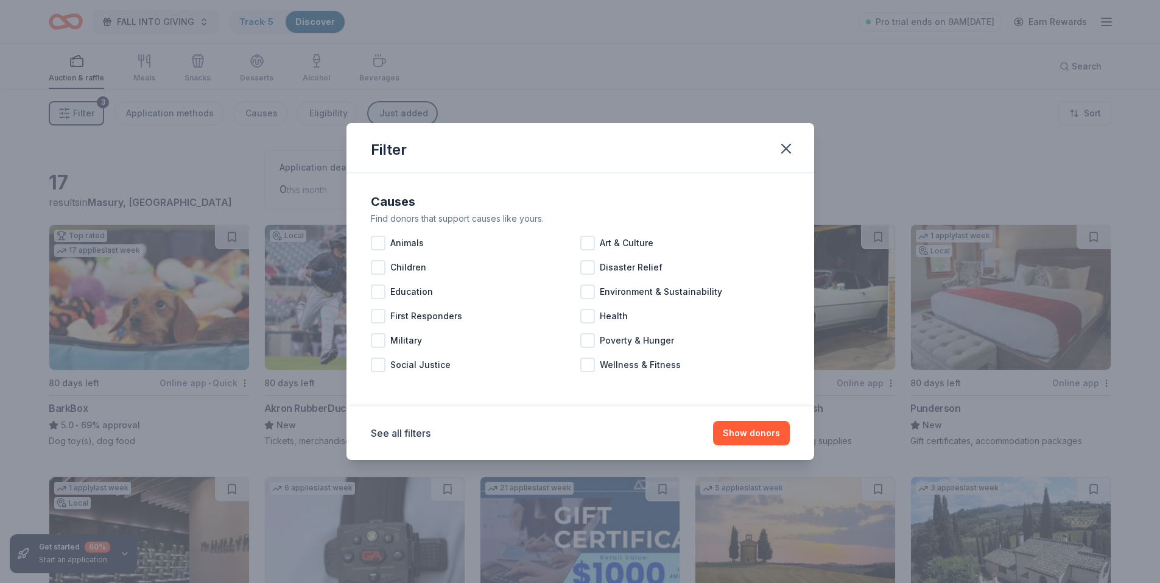 This screenshot has height=583, width=1160. I want to click on span: Poverty & Hunger, so click(637, 340).